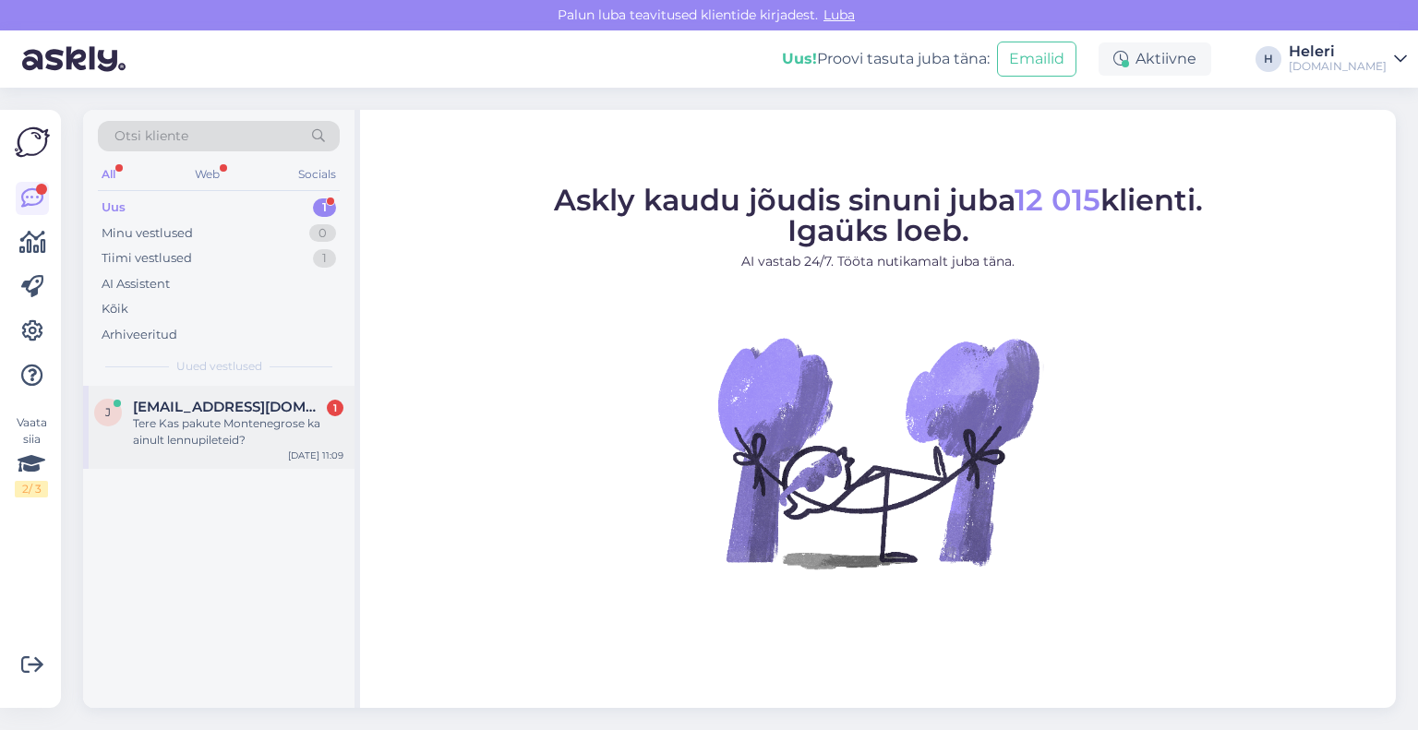 The height and width of the screenshot is (730, 1418). What do you see at coordinates (238, 432) in the screenshot?
I see `div: Tere Kas pakute Montenegrose ka ainult lennupileteid?` at bounding box center [238, 432].